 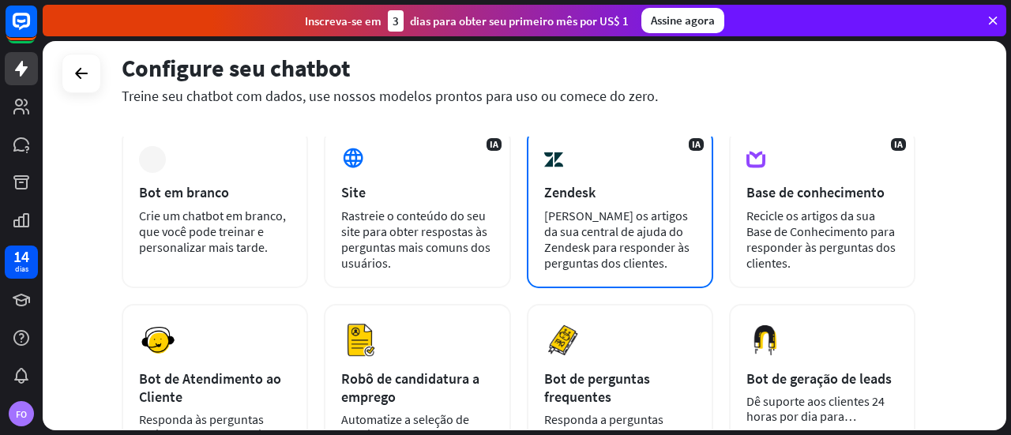 I want to click on font: Base de conhecimento, so click(x=815, y=192).